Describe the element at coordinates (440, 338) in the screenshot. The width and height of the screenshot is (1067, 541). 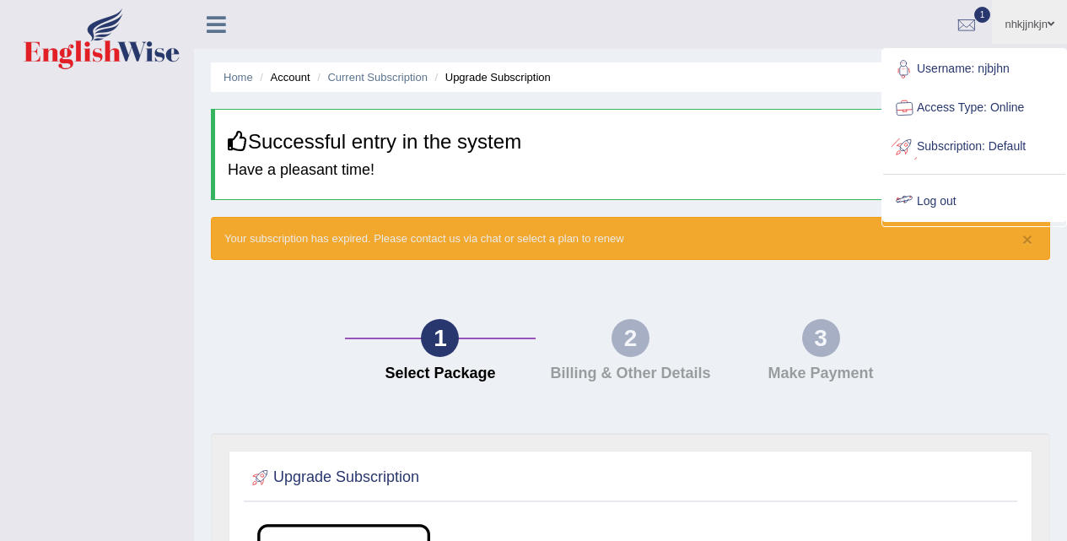
I see `div: 1` at that location.